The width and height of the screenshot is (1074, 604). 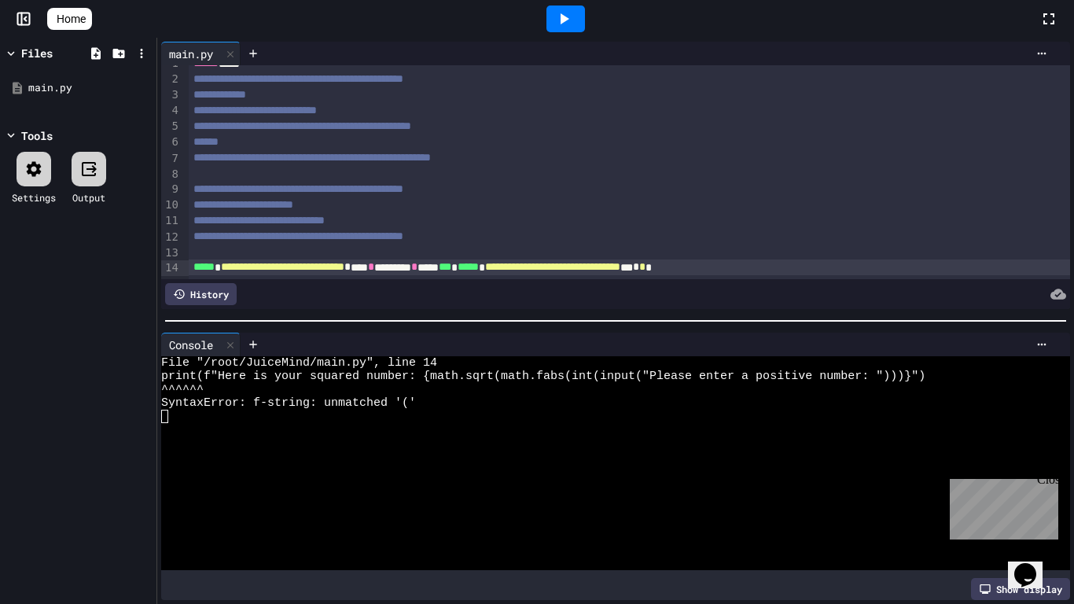 What do you see at coordinates (69, 19) in the screenshot?
I see `a: Home` at bounding box center [69, 19].